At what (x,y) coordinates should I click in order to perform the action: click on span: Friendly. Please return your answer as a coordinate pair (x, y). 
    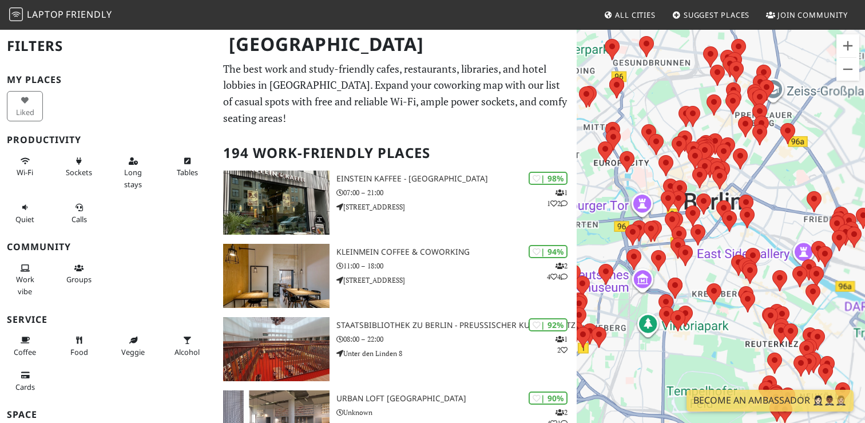
    Looking at the image, I should click on (89, 14).